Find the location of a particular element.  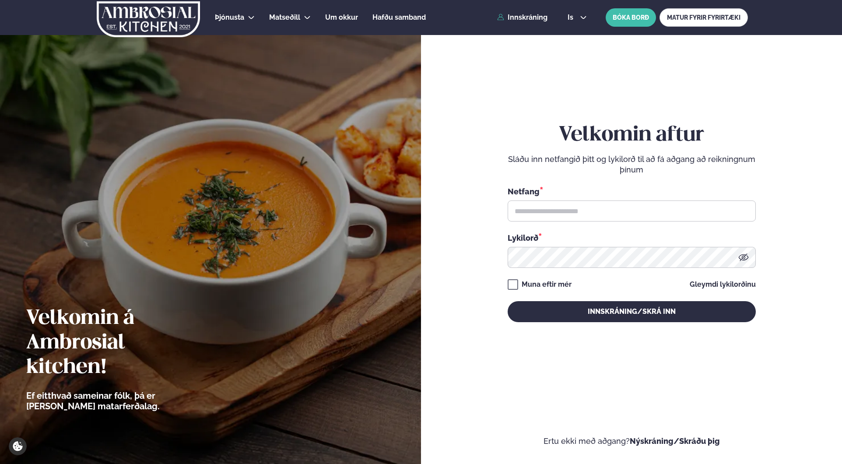

button: BÓKA BORÐ is located at coordinates (631, 18).